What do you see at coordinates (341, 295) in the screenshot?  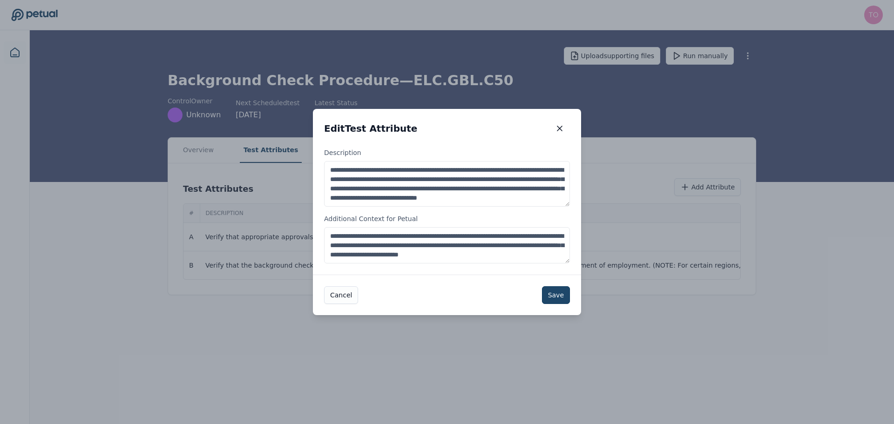 I see `button: Cancel` at bounding box center [341, 295].